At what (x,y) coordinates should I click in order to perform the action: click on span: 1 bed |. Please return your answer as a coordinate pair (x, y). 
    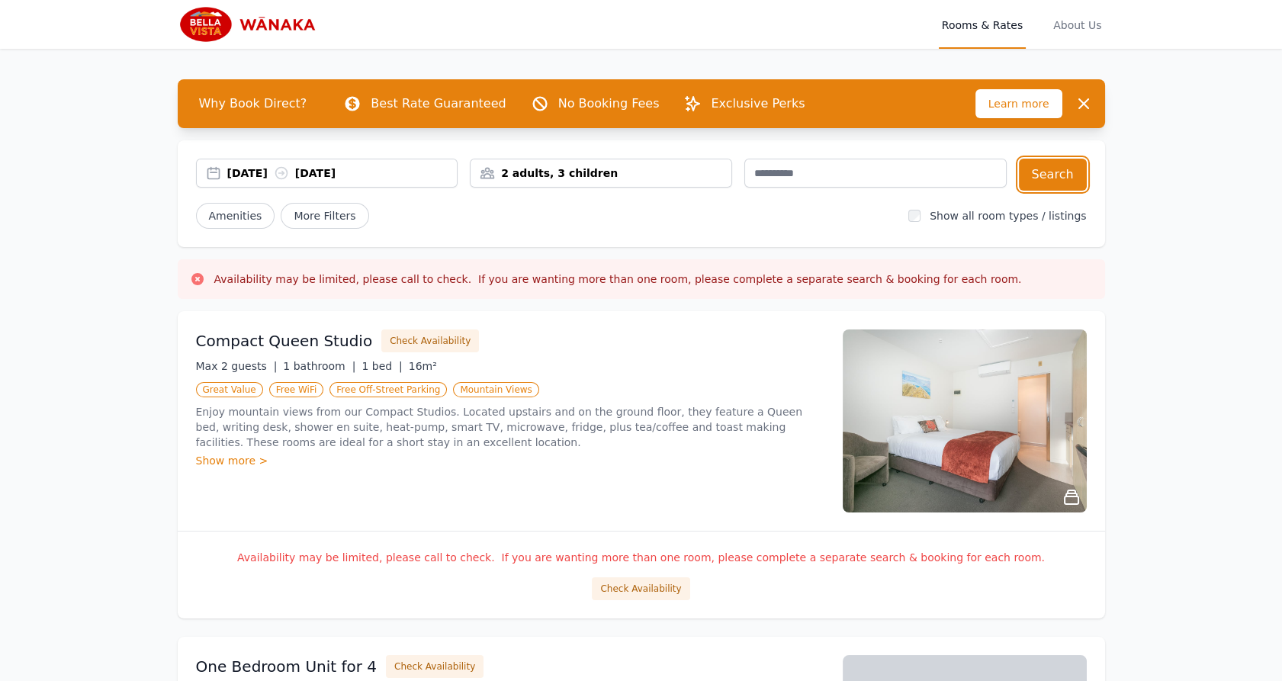
    Looking at the image, I should click on (381, 366).